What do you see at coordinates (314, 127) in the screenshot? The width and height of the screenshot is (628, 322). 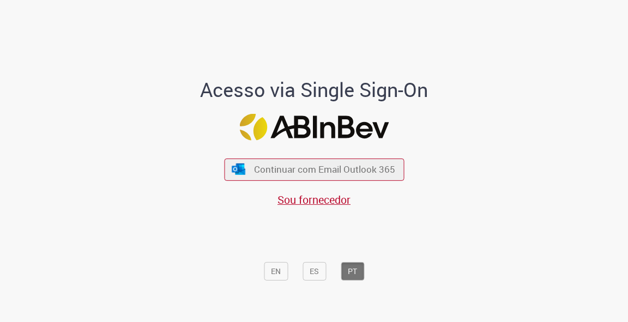 I see `img: Logo ABInBev` at bounding box center [314, 127].